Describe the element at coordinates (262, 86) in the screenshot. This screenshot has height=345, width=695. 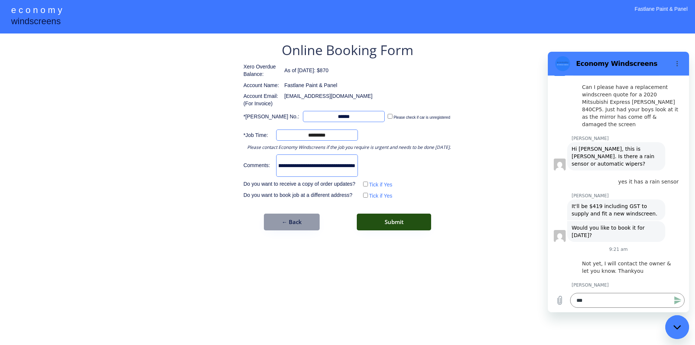
I see `div: Account Name:` at that location.